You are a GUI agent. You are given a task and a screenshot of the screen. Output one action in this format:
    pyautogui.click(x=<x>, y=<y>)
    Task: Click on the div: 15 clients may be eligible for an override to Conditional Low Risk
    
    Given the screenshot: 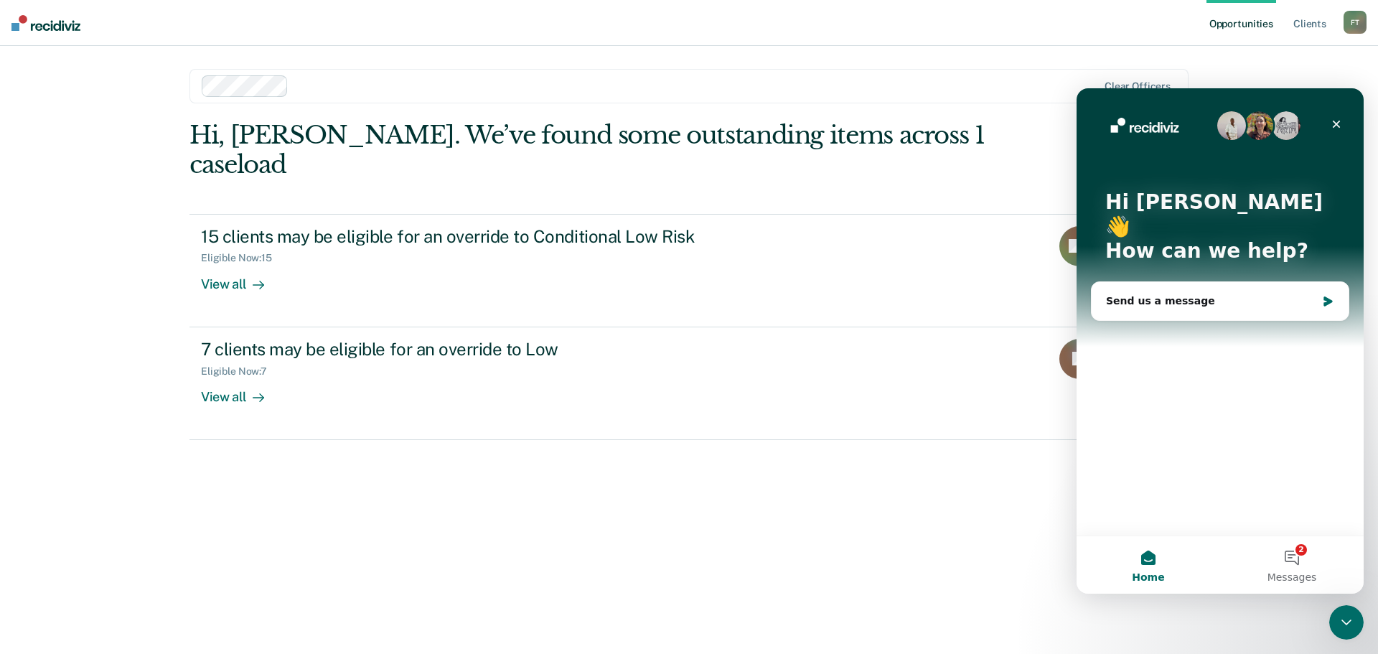 What is the action you would take?
    pyautogui.click(x=453, y=236)
    